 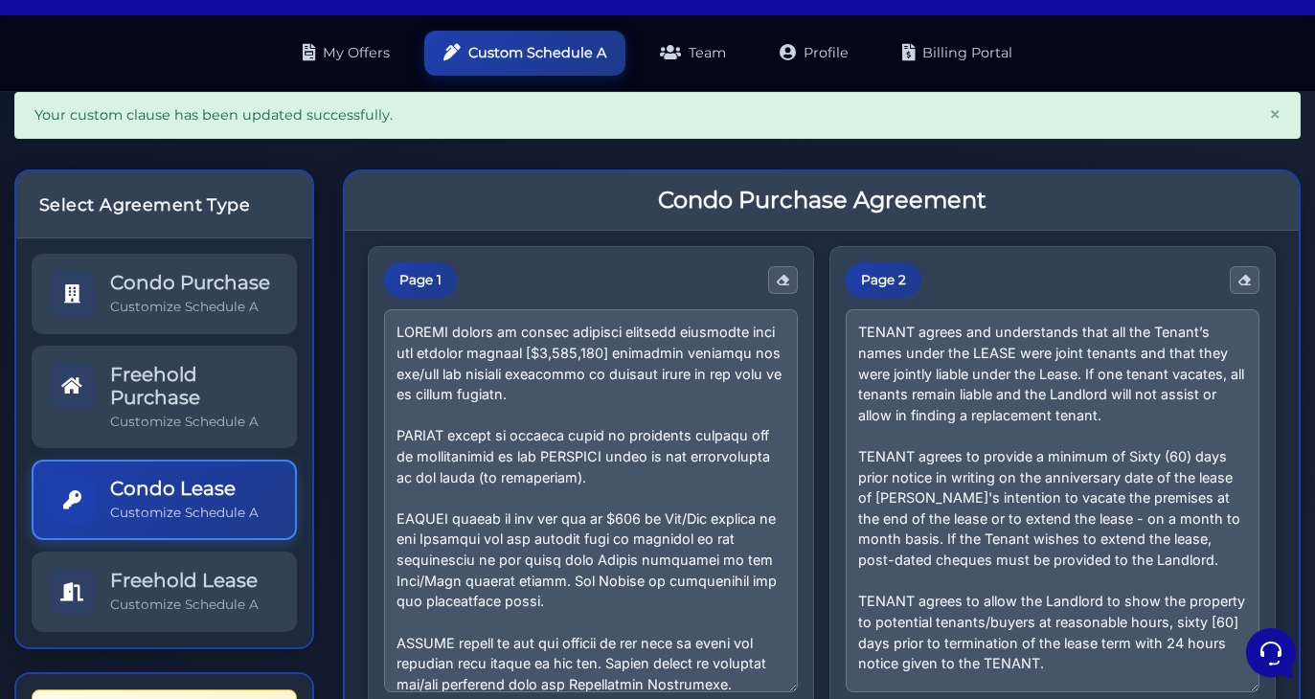 I want to click on button: Start a Conversation, so click(x=192, y=245).